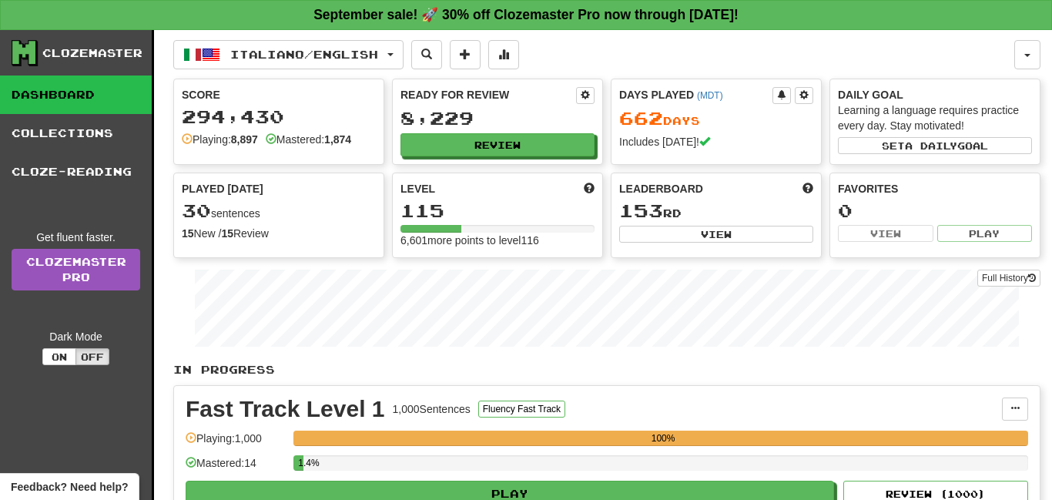 Image resolution: width=1052 pixels, height=500 pixels. Describe the element at coordinates (279, 211) in the screenshot. I see `div: sentences` at that location.